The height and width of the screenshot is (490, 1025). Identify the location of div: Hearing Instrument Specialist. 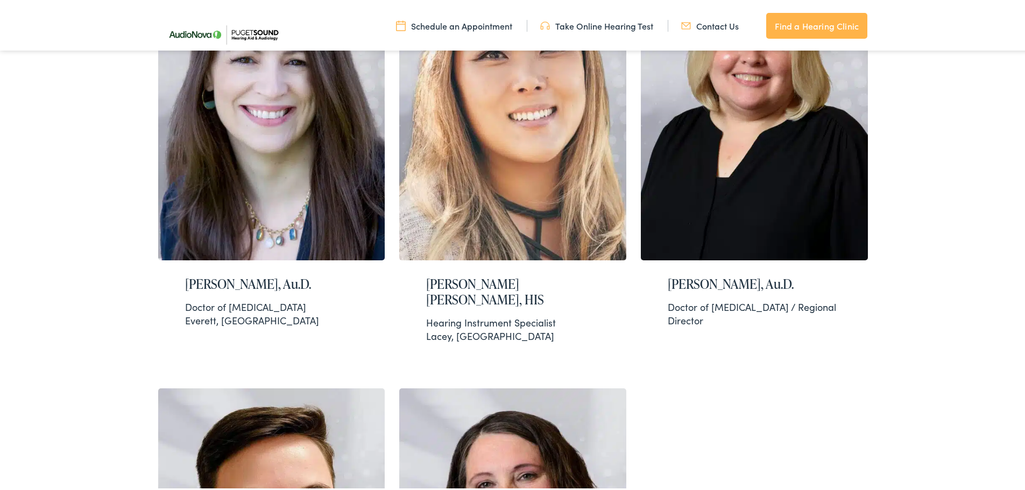
(513, 320).